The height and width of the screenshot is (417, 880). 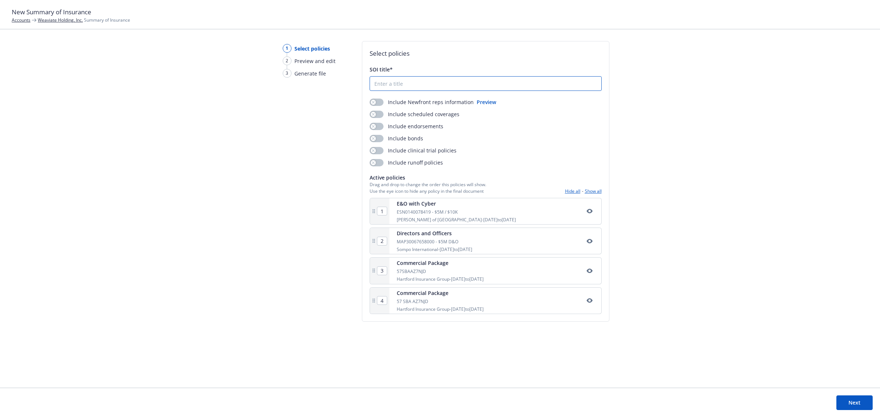 I want to click on button: Next, so click(x=855, y=403).